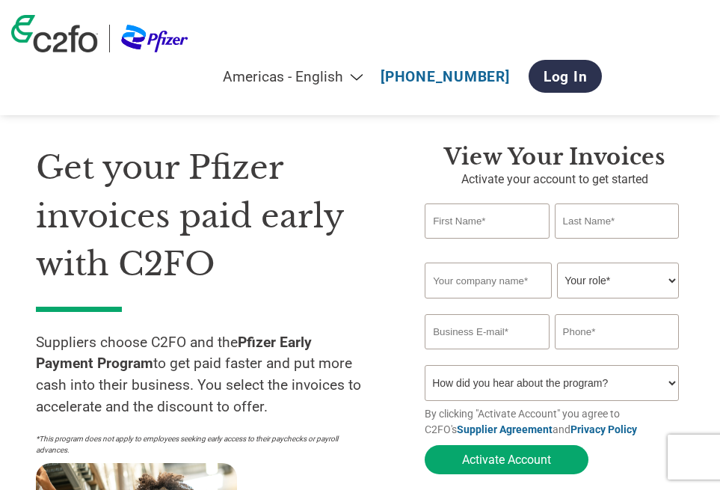 Image resolution: width=720 pixels, height=490 pixels. What do you see at coordinates (487, 248) in the screenshot?
I see `div: Invalid first name or first name is too long` at bounding box center [487, 248].